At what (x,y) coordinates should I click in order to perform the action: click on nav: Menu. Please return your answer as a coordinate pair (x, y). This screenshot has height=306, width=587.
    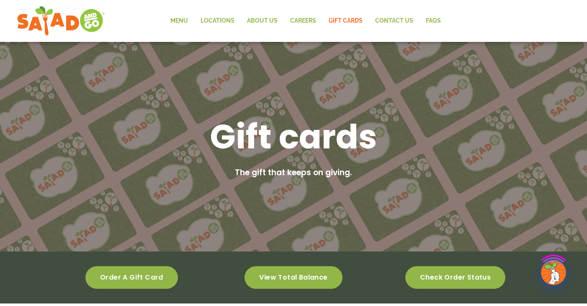
    Looking at the image, I should click on (306, 21).